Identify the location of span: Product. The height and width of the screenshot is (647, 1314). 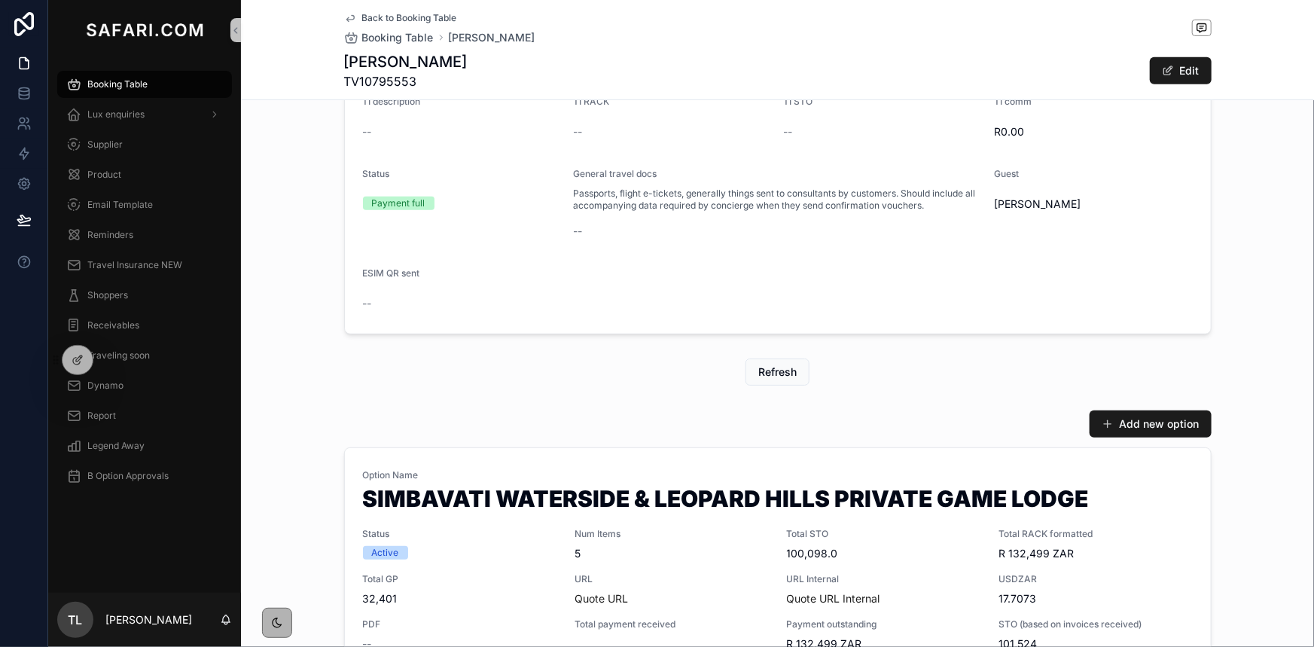
(104, 175).